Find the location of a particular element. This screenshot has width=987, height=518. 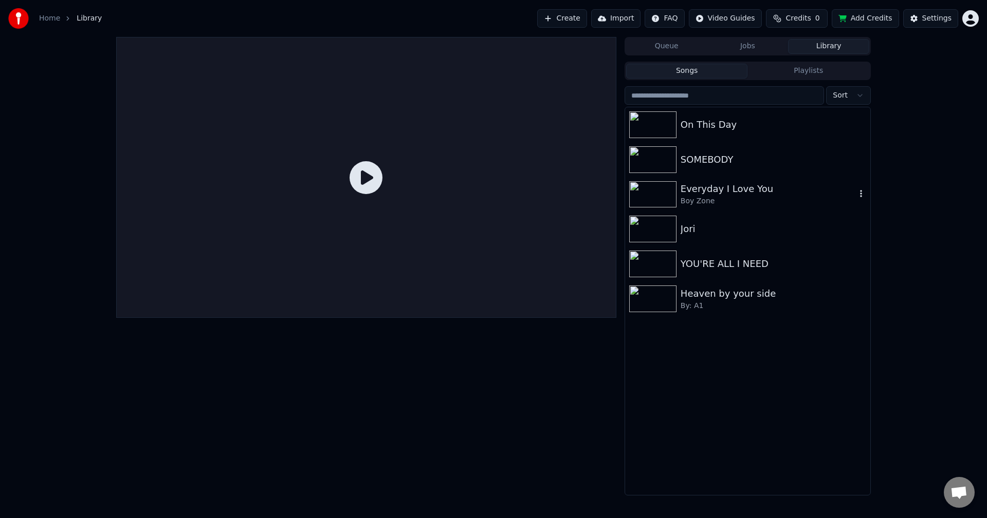

div: Everyday I Love You is located at coordinates (768, 189).